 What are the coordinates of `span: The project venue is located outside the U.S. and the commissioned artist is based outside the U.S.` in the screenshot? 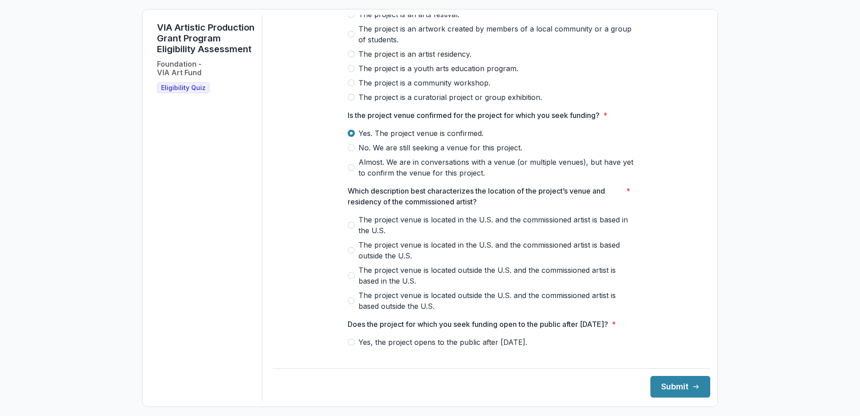 It's located at (497, 300).